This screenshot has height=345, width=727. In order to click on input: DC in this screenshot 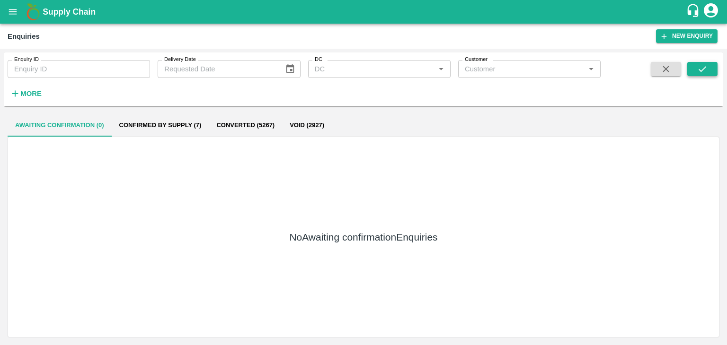, I will do `click(371, 69)`.